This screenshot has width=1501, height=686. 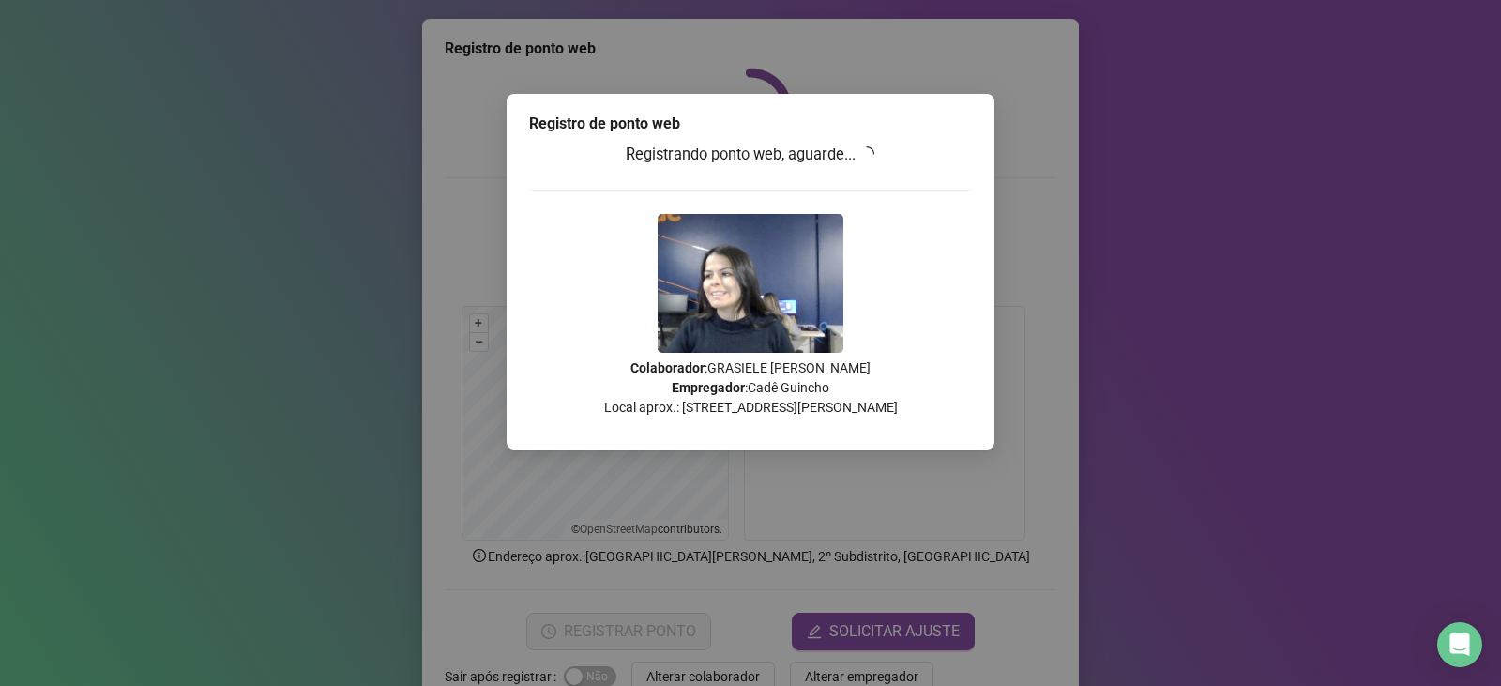 I want to click on img: 9k=, so click(x=750, y=283).